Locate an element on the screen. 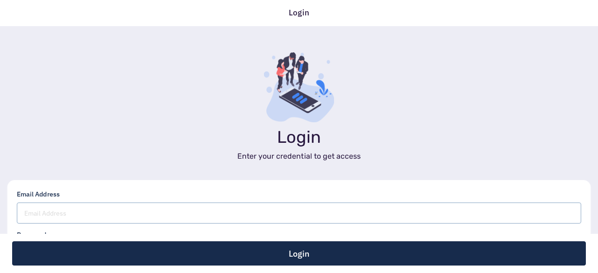  input: Email Address is located at coordinates (299, 213).